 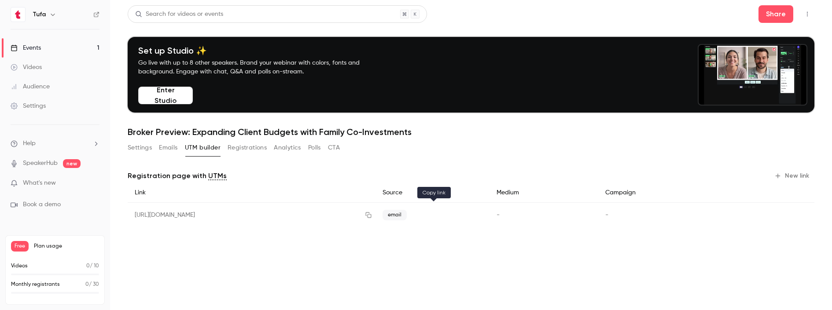 What do you see at coordinates (259, 67) in the screenshot?
I see `p: Go live with up to 8 other speakers. Brand your webinar with colors, fonts and background. Engage...` at bounding box center [259, 67].